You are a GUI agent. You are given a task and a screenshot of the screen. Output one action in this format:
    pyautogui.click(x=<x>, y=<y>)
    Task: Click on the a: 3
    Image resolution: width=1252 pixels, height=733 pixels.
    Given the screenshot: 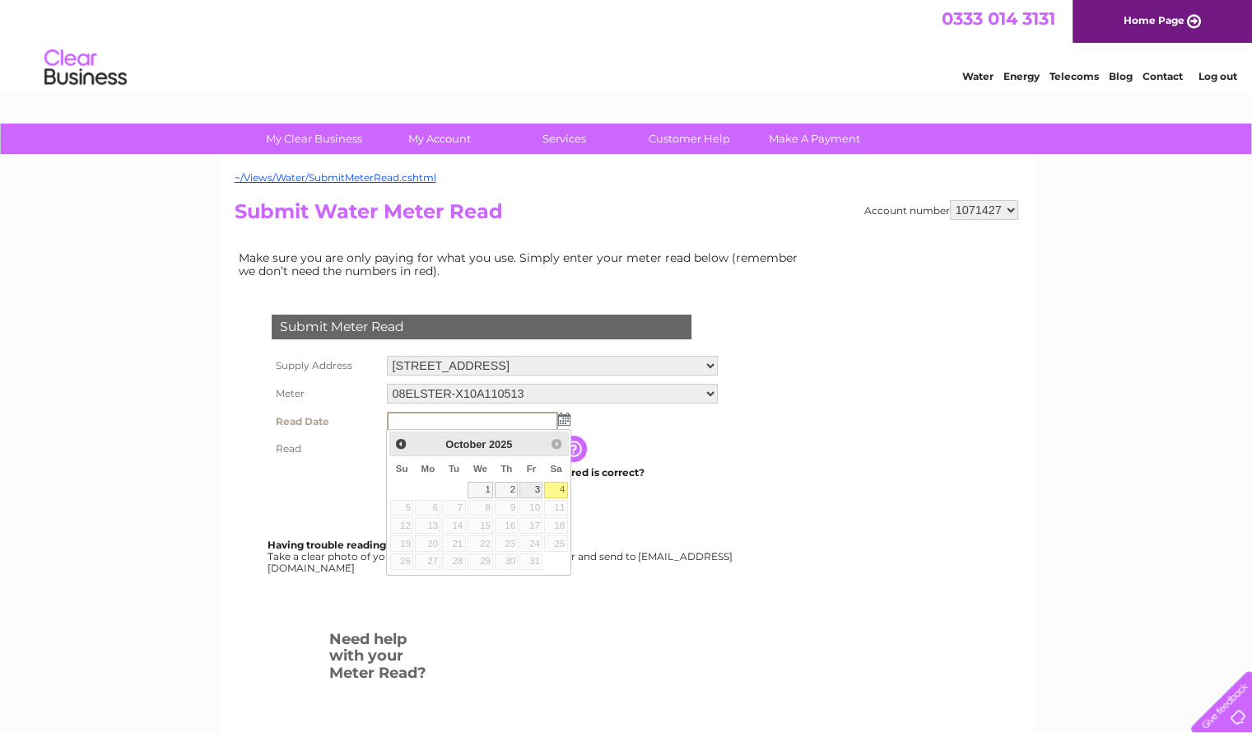 What is the action you would take?
    pyautogui.click(x=531, y=490)
    